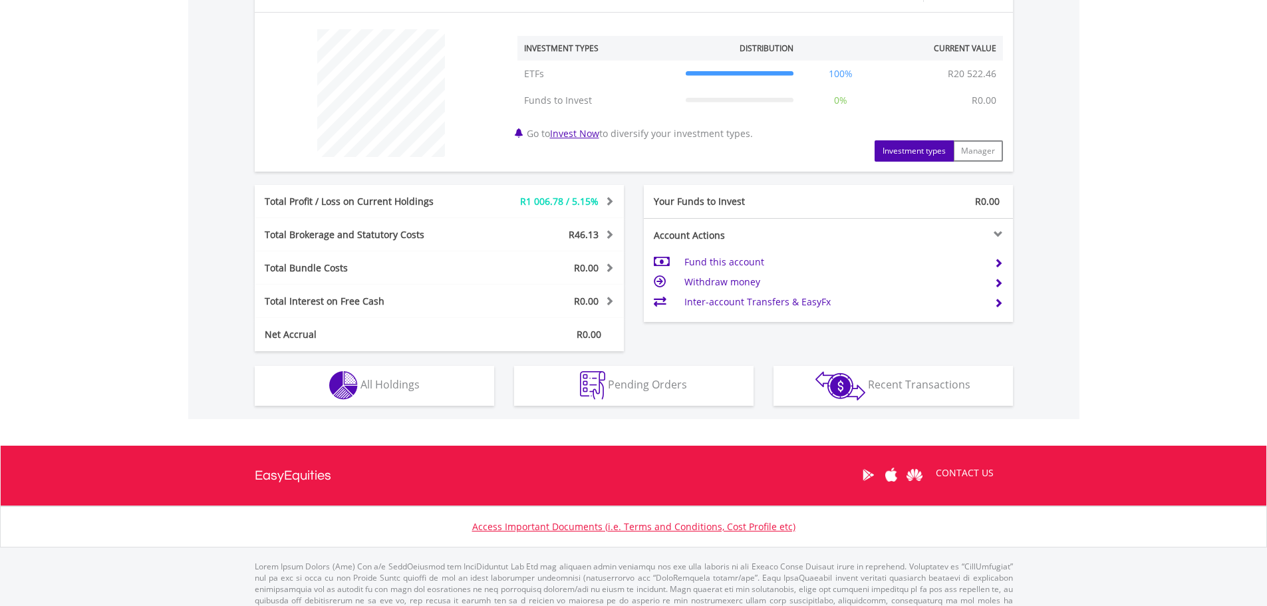  Describe the element at coordinates (343, 385) in the screenshot. I see `img: holdings-wht.png` at that location.